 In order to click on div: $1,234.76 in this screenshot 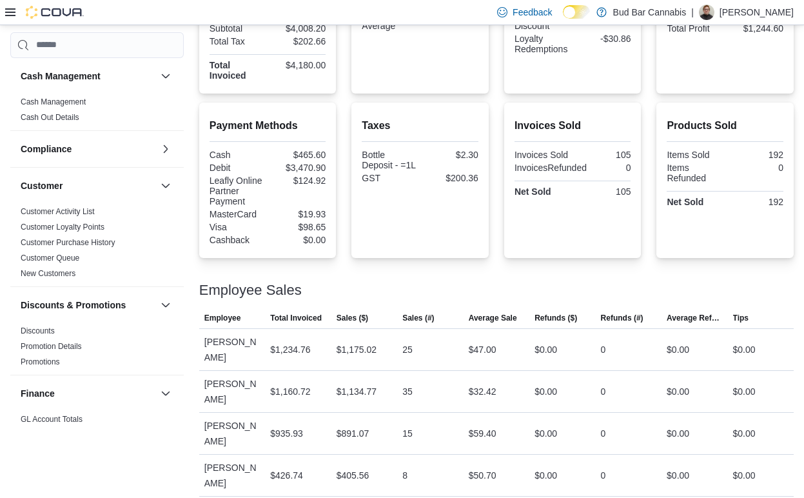, I will do `click(290, 349)`.